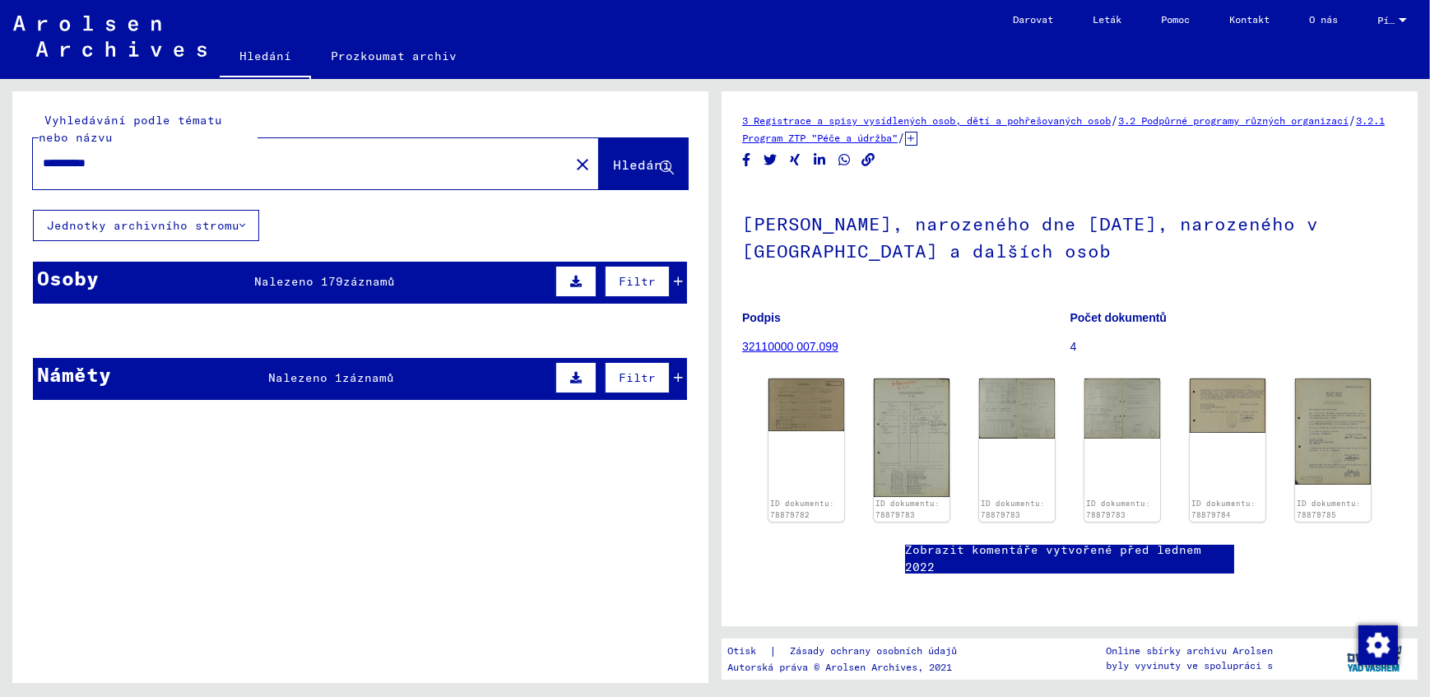 The height and width of the screenshot is (697, 1430). What do you see at coordinates (130, 128) in the screenshot?
I see `mat-label: Vyhledávání podle tématu nebo názvu` at bounding box center [130, 128].